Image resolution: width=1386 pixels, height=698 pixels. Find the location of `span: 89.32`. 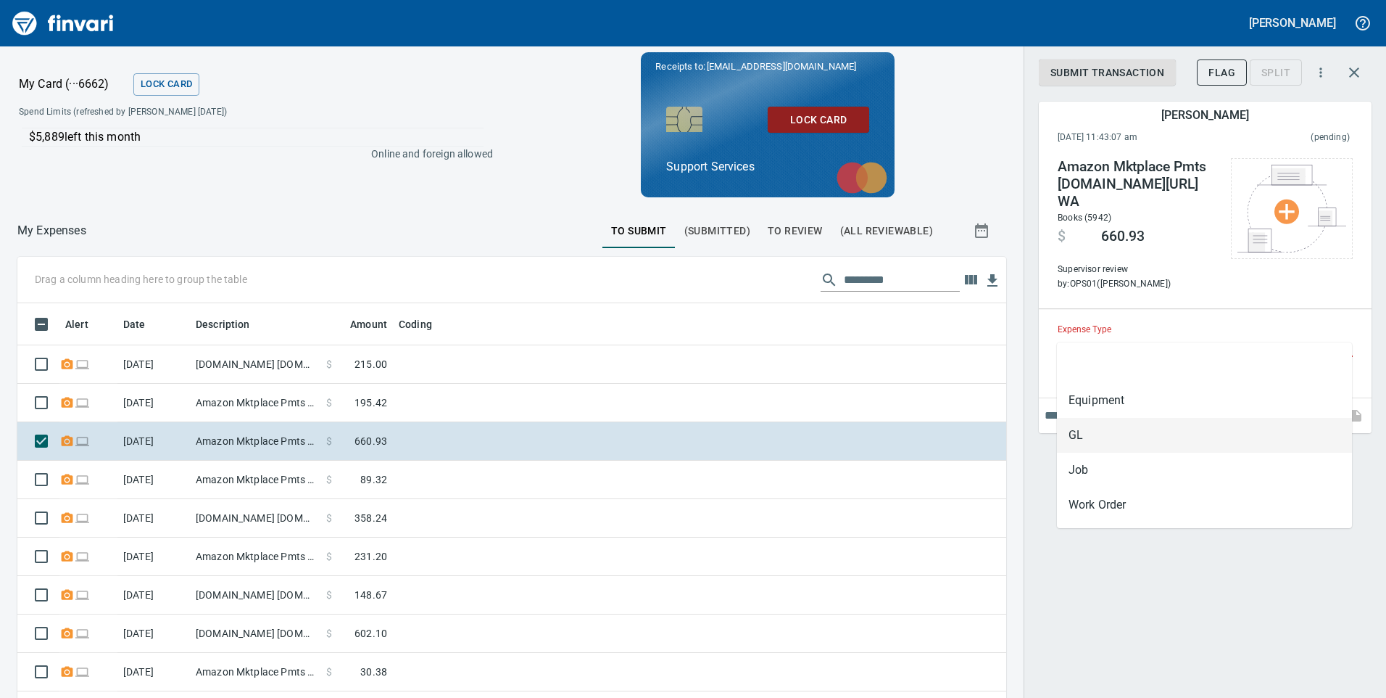

span: 89.32 is located at coordinates (373, 479).